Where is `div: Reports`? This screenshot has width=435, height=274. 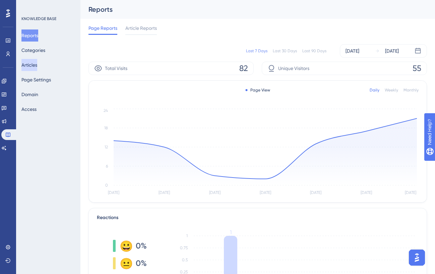 div: Reports is located at coordinates (249, 9).